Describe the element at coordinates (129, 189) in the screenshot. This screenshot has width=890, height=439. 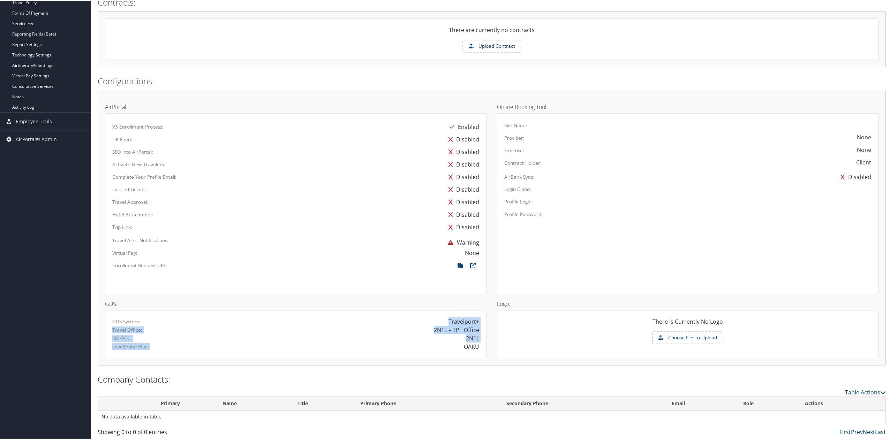
I see `label: Unused Tickets:` at that location.